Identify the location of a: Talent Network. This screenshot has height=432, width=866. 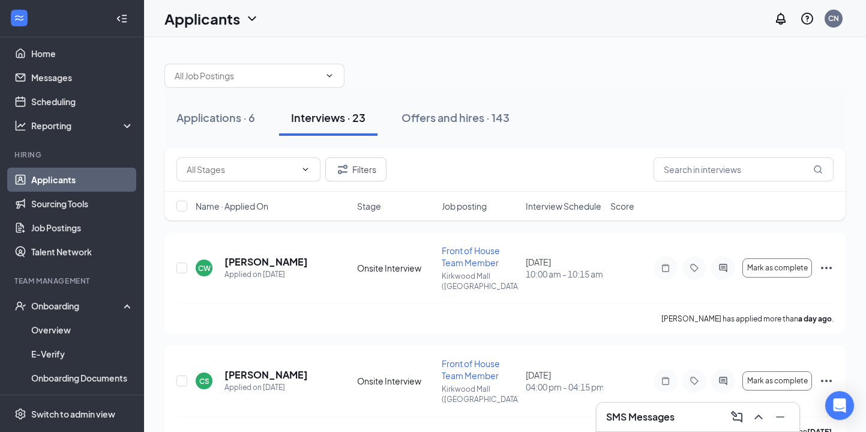
(82, 251).